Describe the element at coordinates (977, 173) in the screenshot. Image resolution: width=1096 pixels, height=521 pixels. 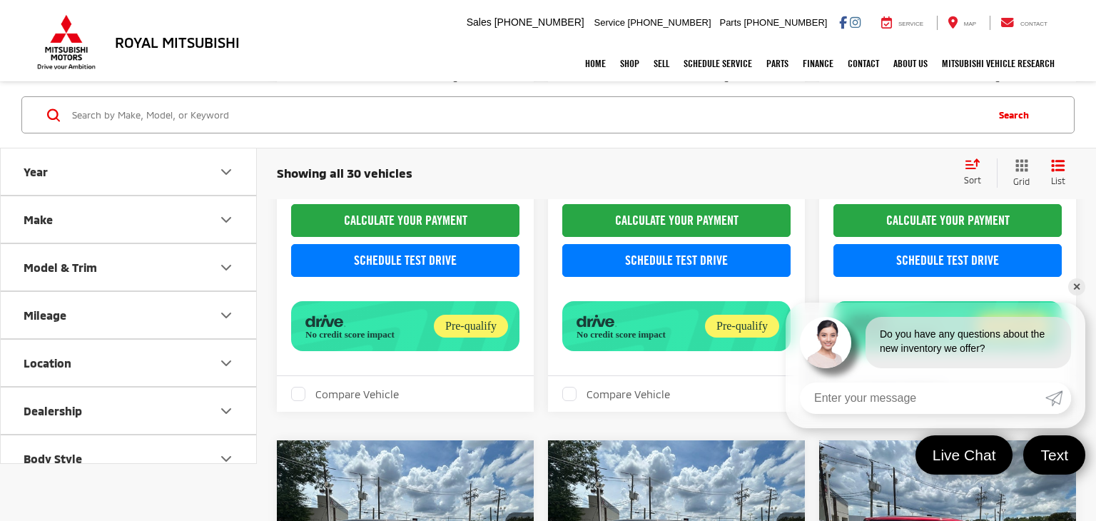
I see `button: Select sort value` at that location.